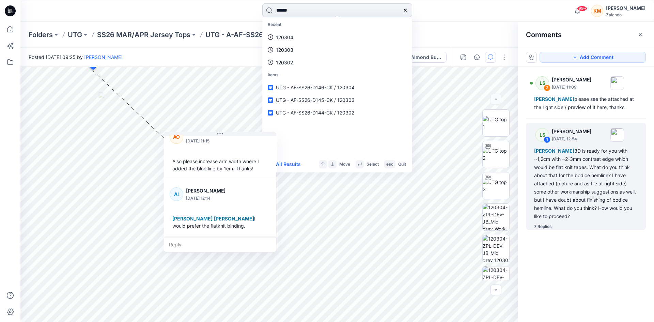 The height and width of the screenshot is (322, 654). Describe the element at coordinates (496, 280) in the screenshot. I see `img: 120304-ZPL-DEV-JB_Mid grey_120304 MC` at that location.